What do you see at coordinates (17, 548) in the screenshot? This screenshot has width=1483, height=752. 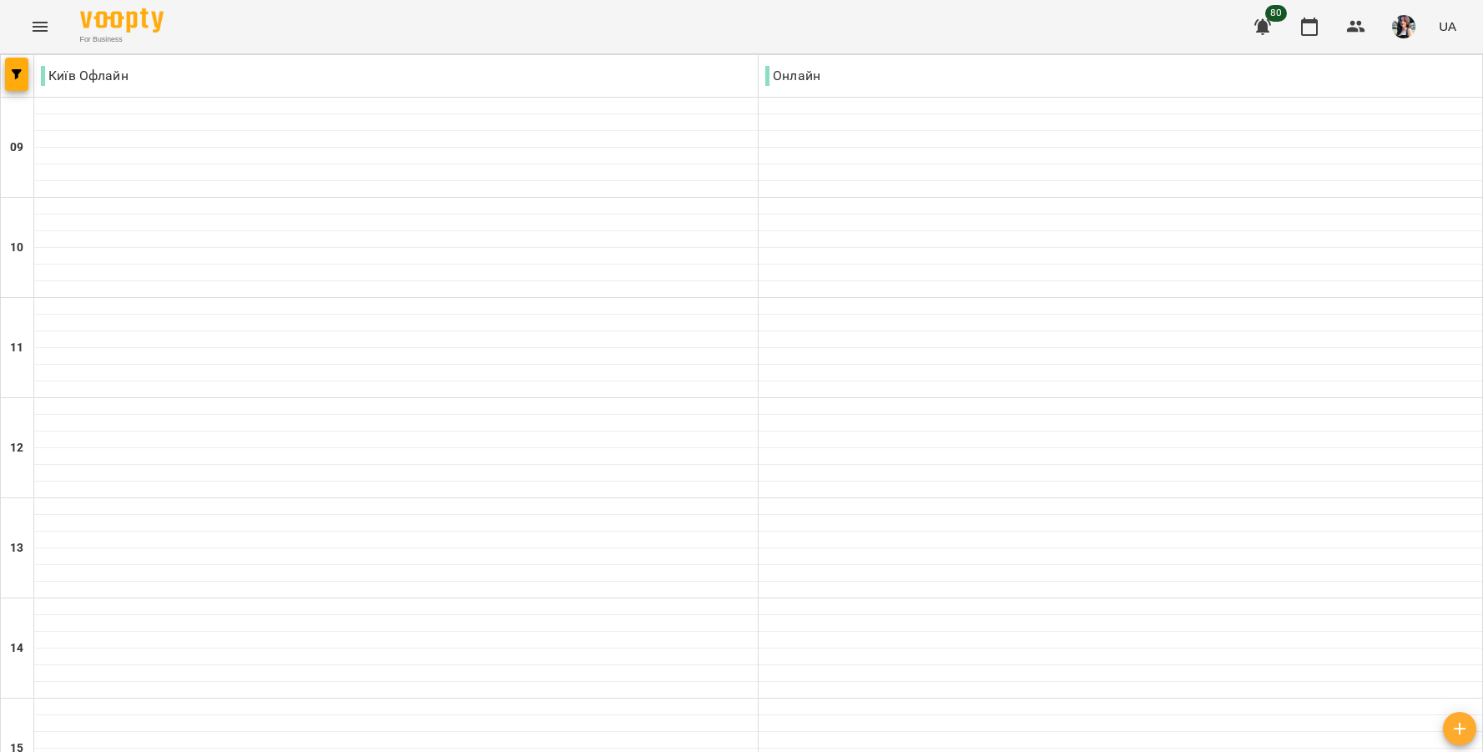 I see `h6: 13` at bounding box center [17, 548].